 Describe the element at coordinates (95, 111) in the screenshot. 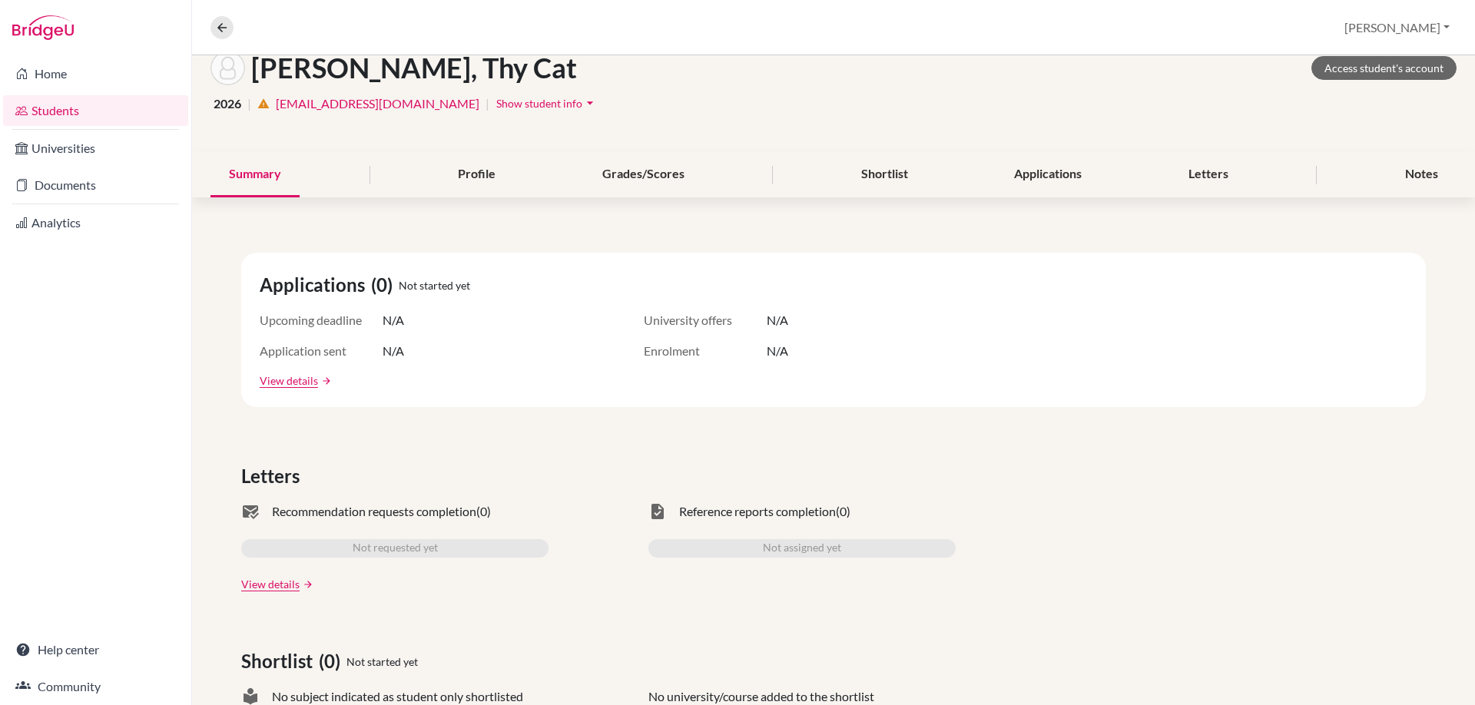

I see `a: Students` at that location.